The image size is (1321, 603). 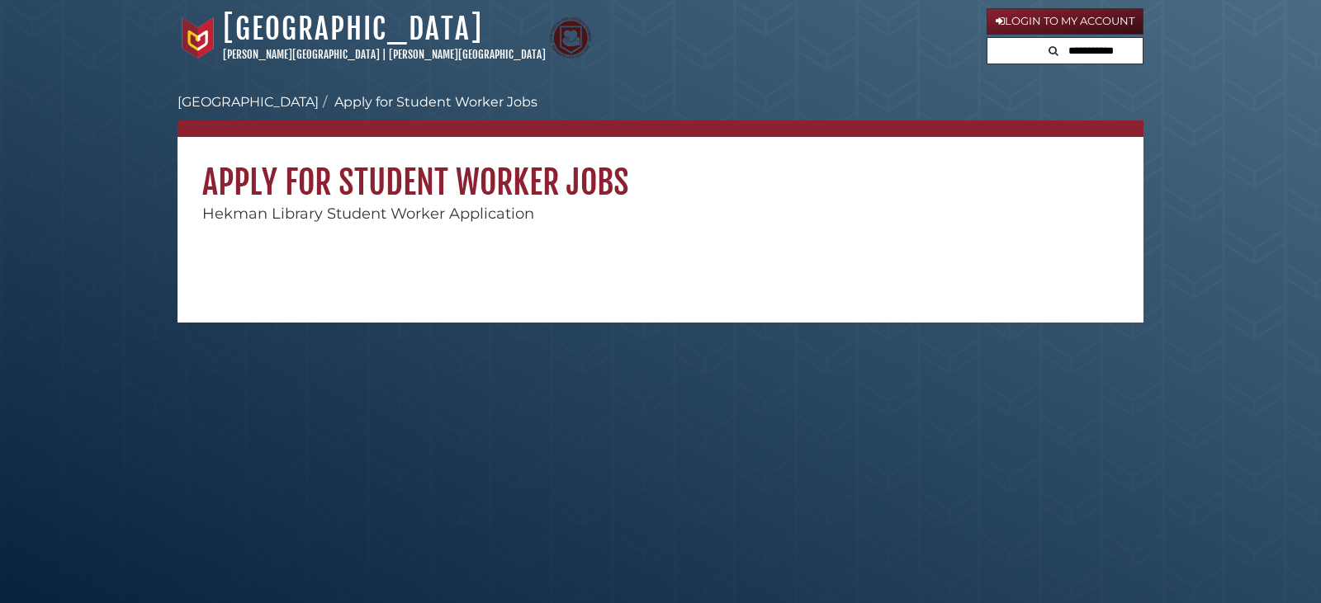 I want to click on h1: Apply for Student Worker Jobs, so click(x=660, y=170).